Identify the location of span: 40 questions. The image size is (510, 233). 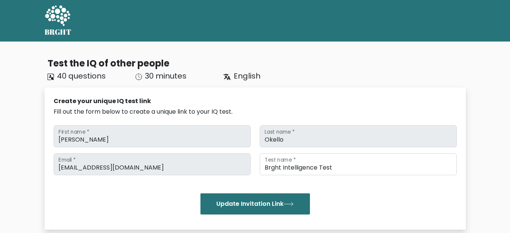
(81, 76).